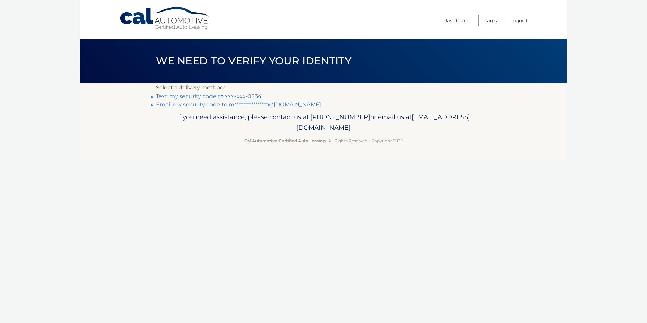 The image size is (647, 323). I want to click on p: If you need assistance, please contact us at: or email us at, so click(323, 122).